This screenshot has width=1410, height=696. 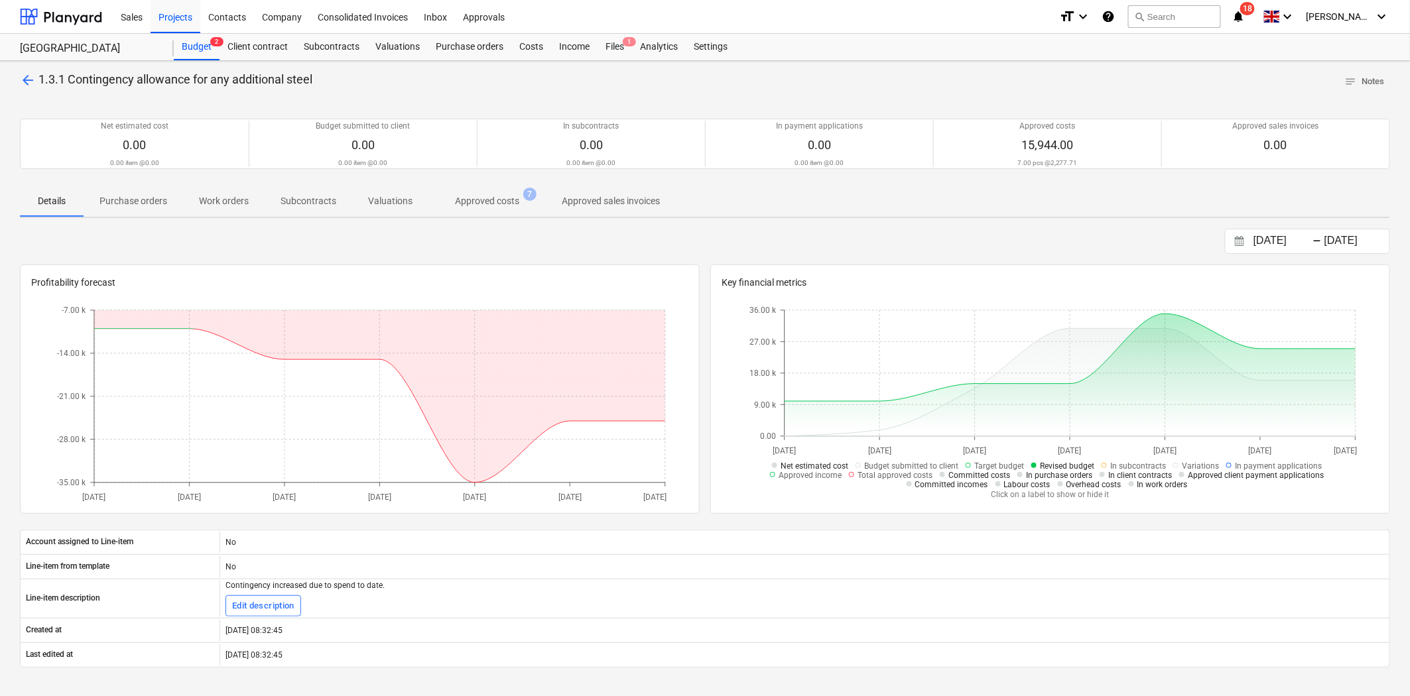 What do you see at coordinates (1377, 665) in the screenshot?
I see `div: Chat Widget` at bounding box center [1377, 665].